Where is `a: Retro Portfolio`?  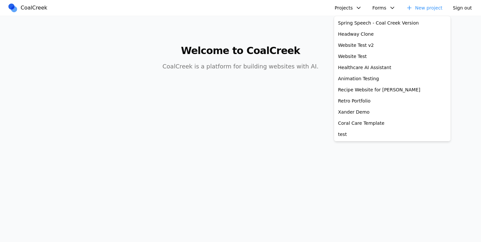
a: Retro Portfolio is located at coordinates (392, 101).